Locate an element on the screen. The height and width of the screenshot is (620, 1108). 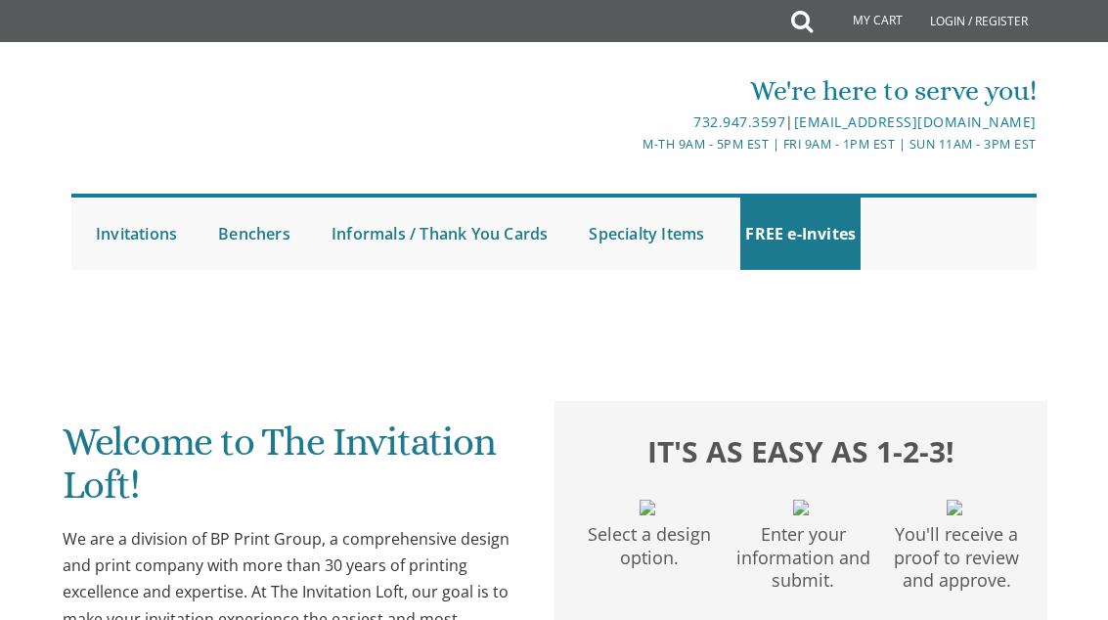
p: Select a design option. is located at coordinates (649, 542).